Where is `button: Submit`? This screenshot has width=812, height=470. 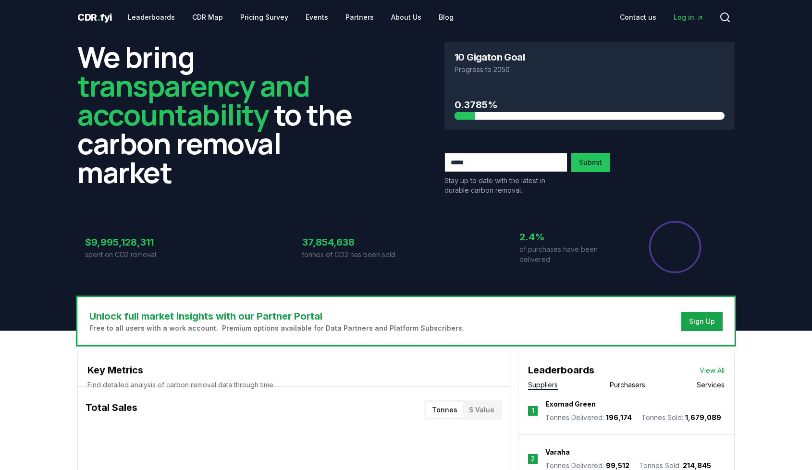 button: Submit is located at coordinates (591, 162).